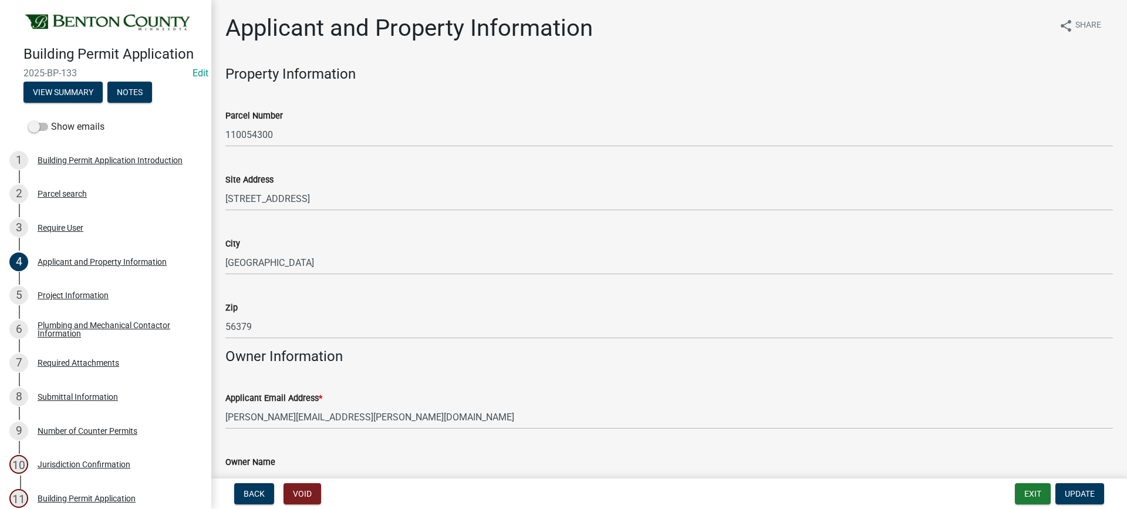 This screenshot has height=509, width=1127. Describe the element at coordinates (113, 54) in the screenshot. I see `h4: Building Permit Application` at that location.